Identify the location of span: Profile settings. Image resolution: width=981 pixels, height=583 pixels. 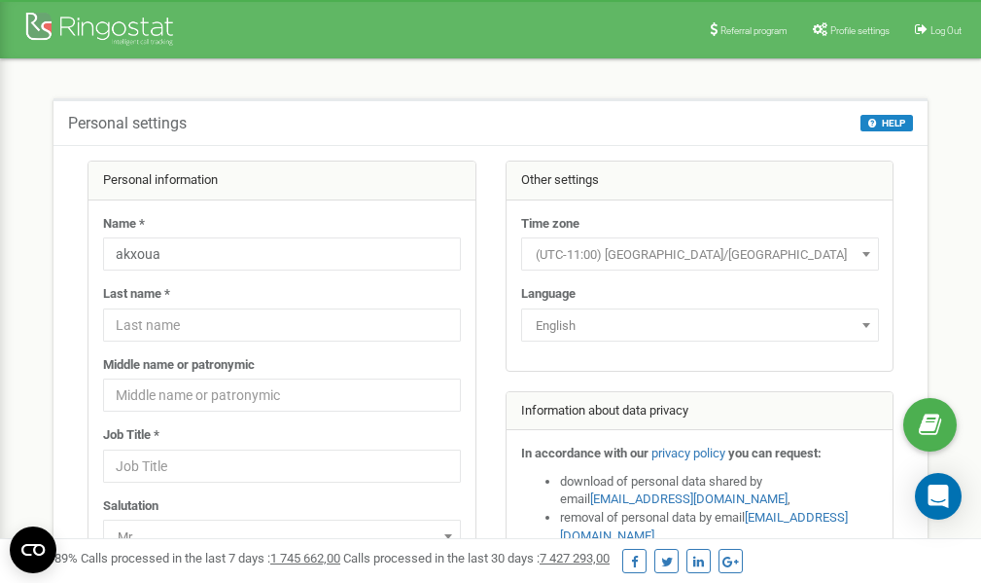
(860, 30).